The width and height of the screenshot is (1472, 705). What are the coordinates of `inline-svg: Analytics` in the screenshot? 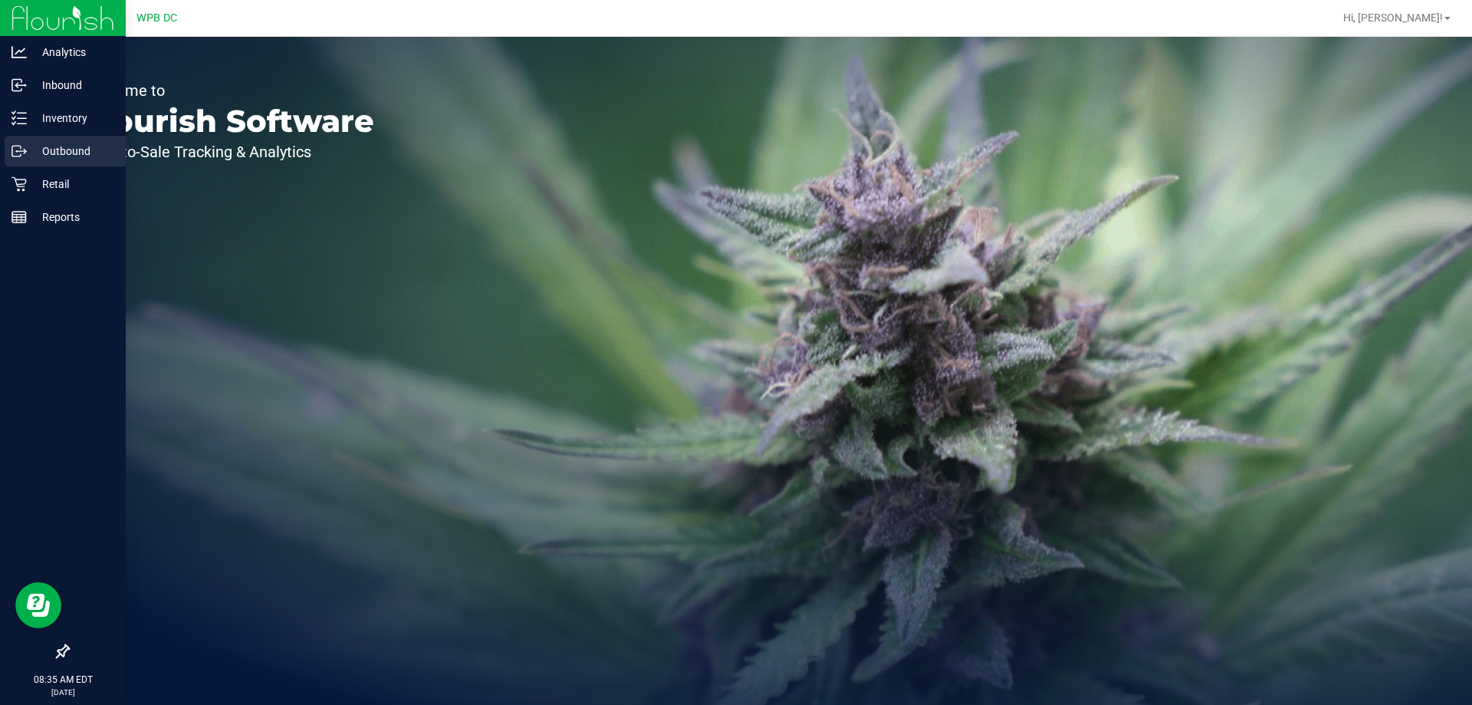 It's located at (19, 52).